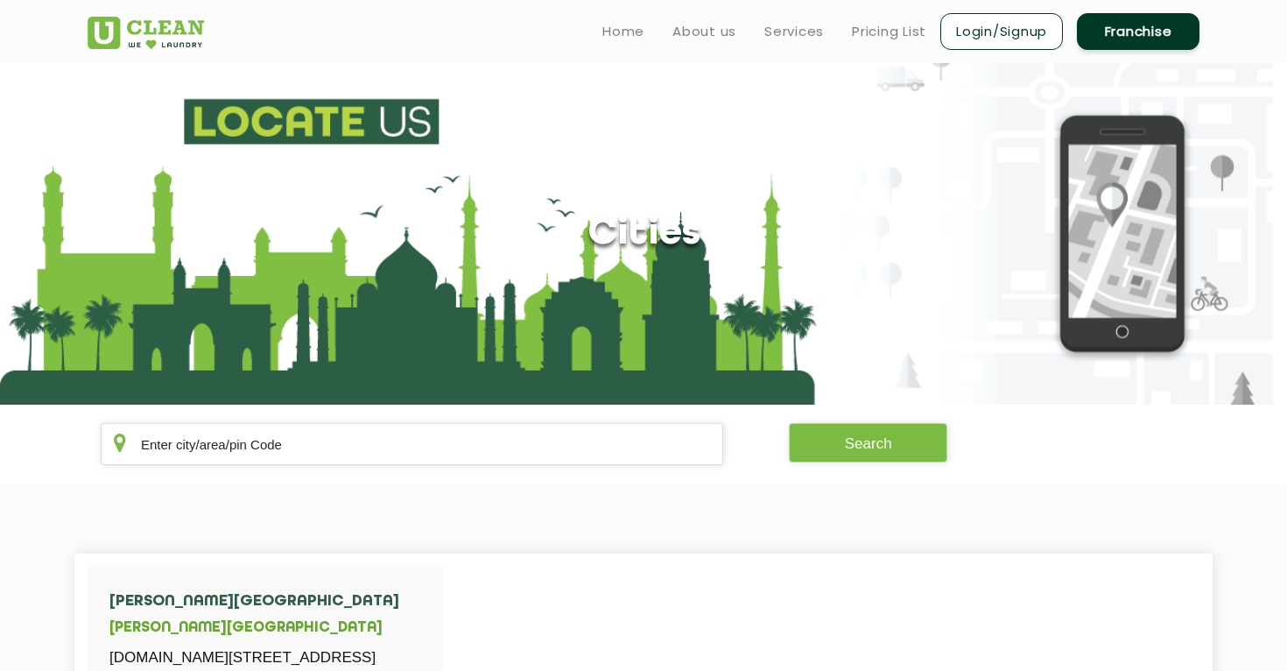 This screenshot has width=1287, height=671. I want to click on a: Services, so click(794, 32).